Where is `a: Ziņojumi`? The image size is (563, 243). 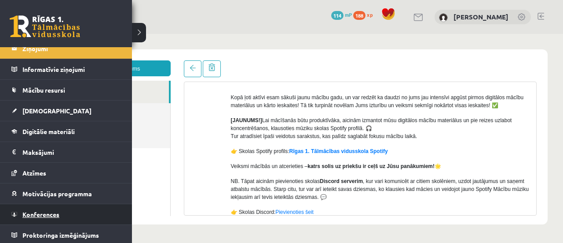
a: Ziņojumi is located at coordinates (66, 48).